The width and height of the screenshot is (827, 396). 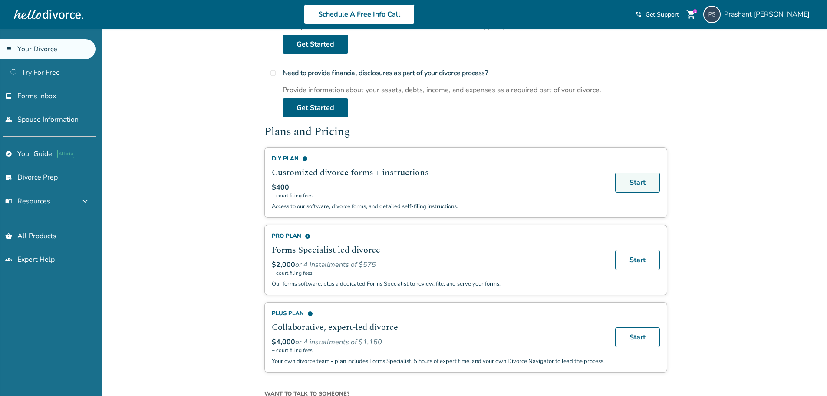 What do you see at coordinates (438, 250) in the screenshot?
I see `h2: Forms Specialist led divorce` at bounding box center [438, 250].